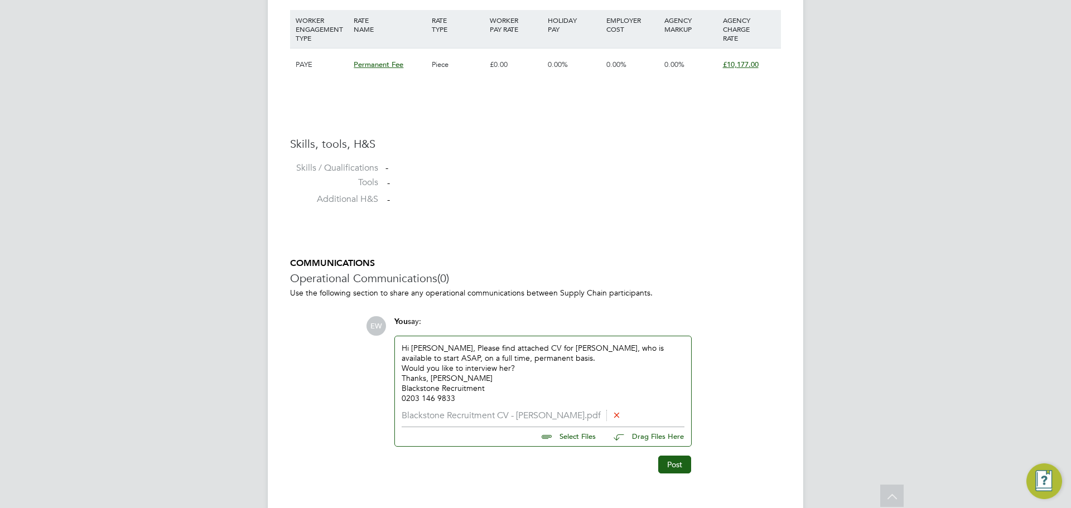 This screenshot has width=1071, height=508. I want to click on span: £10,177.00, so click(741, 64).